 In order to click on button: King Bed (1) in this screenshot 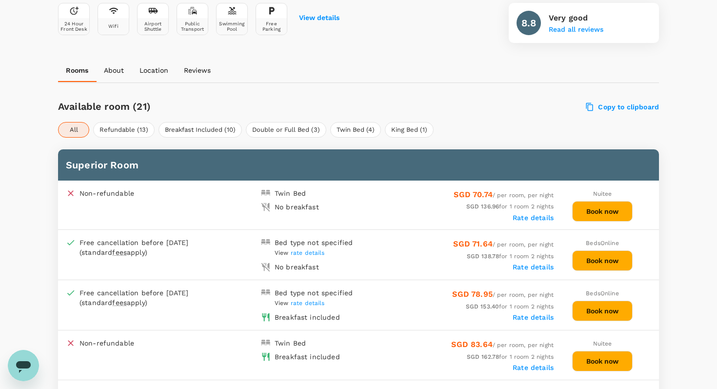, I will do `click(409, 130)`.